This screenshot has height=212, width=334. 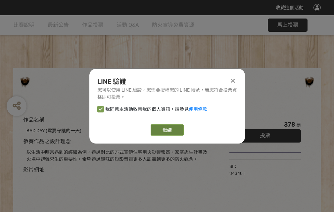 I want to click on a: 防火宣導免費資源, so click(x=173, y=25).